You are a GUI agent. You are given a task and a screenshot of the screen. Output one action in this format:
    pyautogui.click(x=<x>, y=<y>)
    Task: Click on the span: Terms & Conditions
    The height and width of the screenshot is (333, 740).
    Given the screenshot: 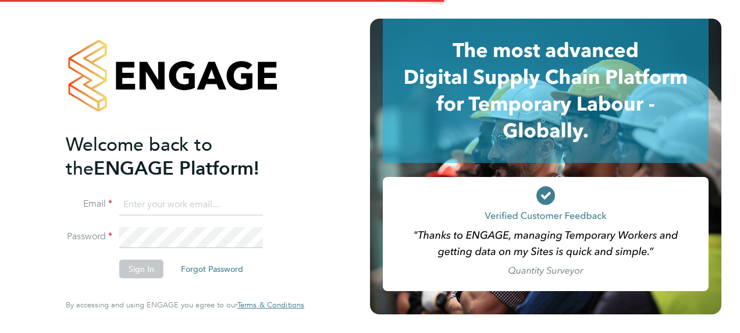 What is the action you would take?
    pyautogui.click(x=271, y=304)
    